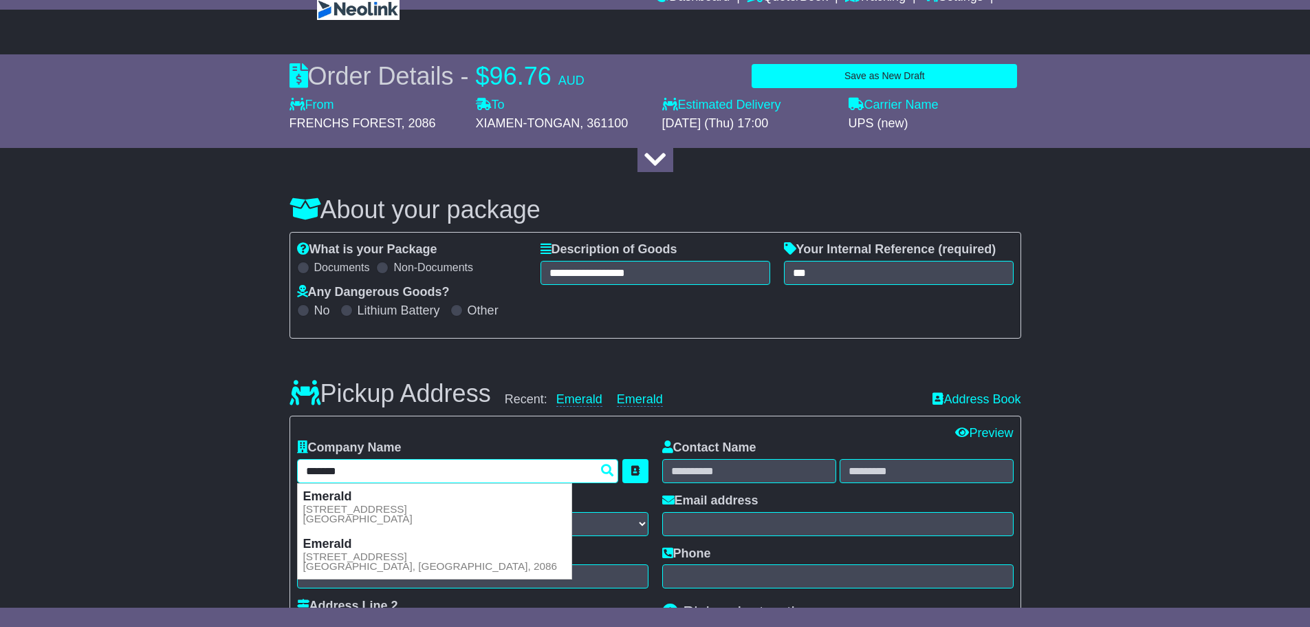 This screenshot has height=627, width=1310. What do you see at coordinates (528, 123) in the screenshot?
I see `span: XIAMEN-TONGAN` at bounding box center [528, 123].